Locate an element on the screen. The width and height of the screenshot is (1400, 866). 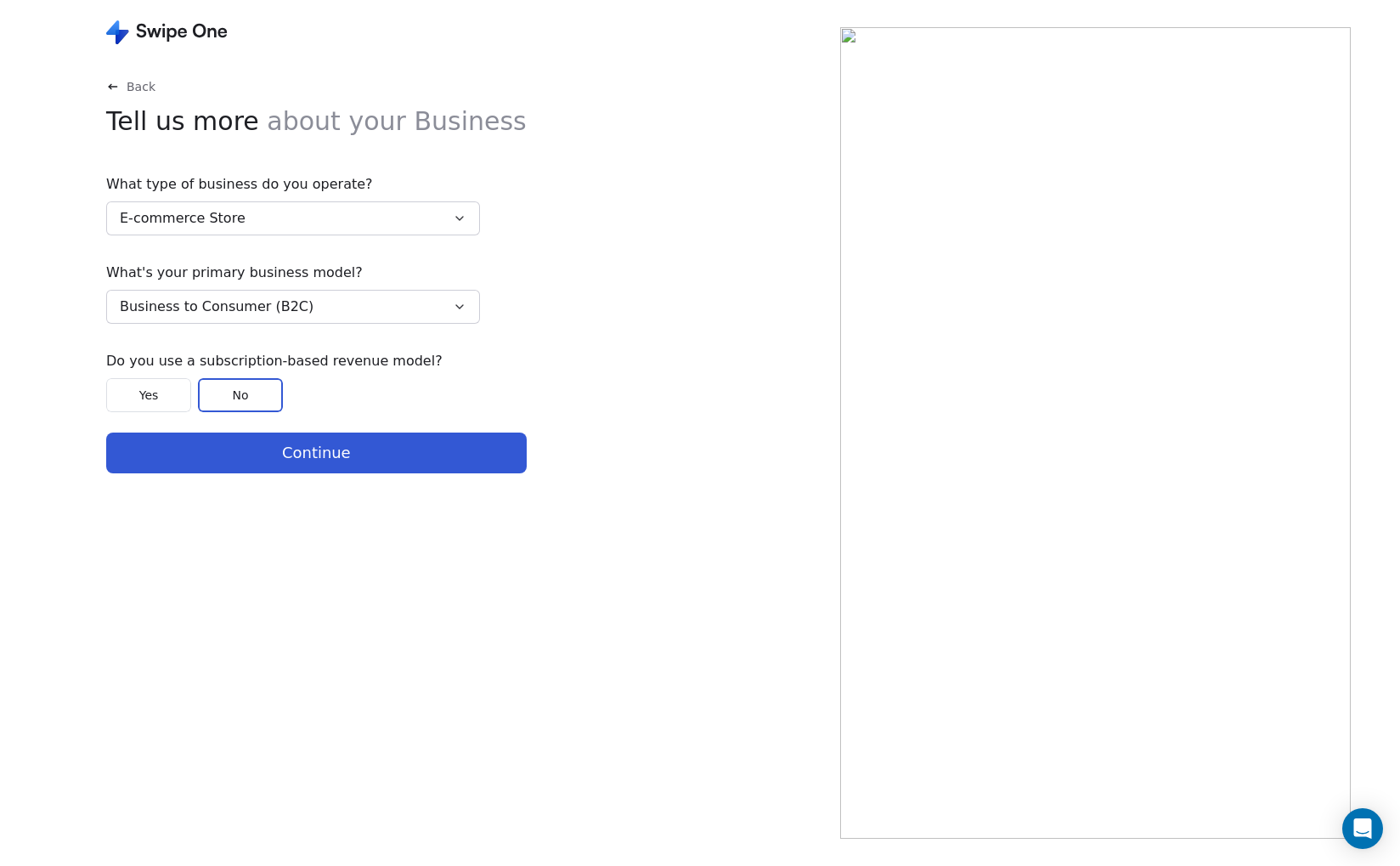
span: Tell us more is located at coordinates (316, 121).